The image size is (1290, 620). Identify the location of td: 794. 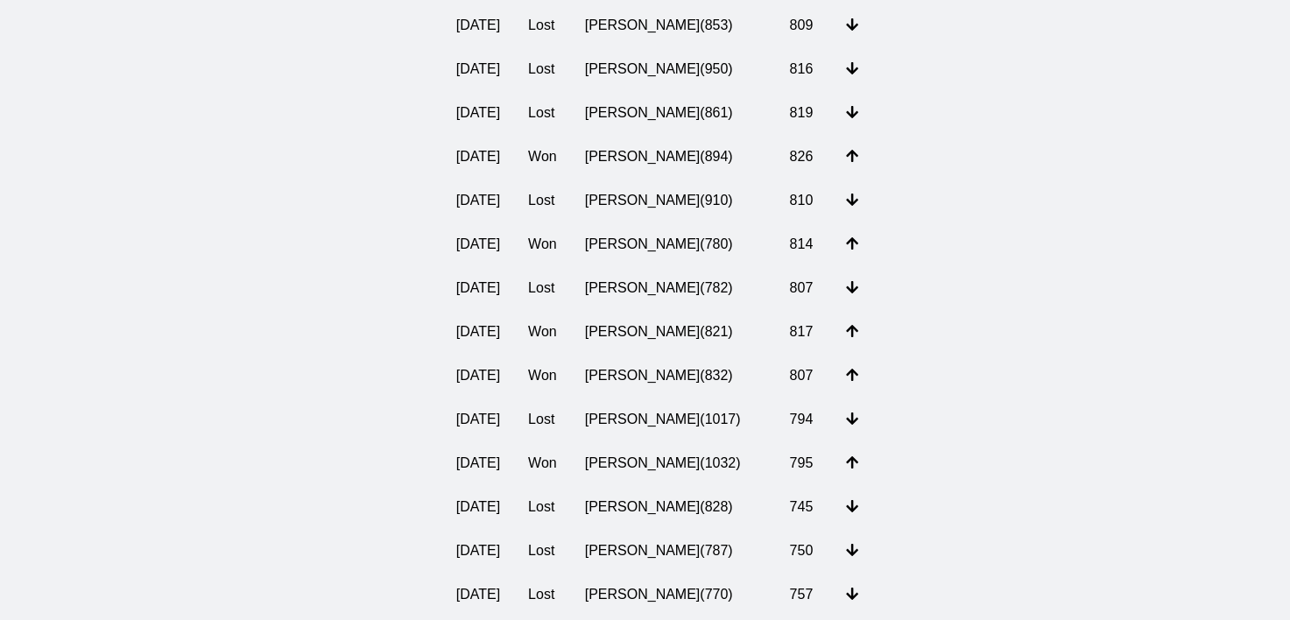
(803, 419).